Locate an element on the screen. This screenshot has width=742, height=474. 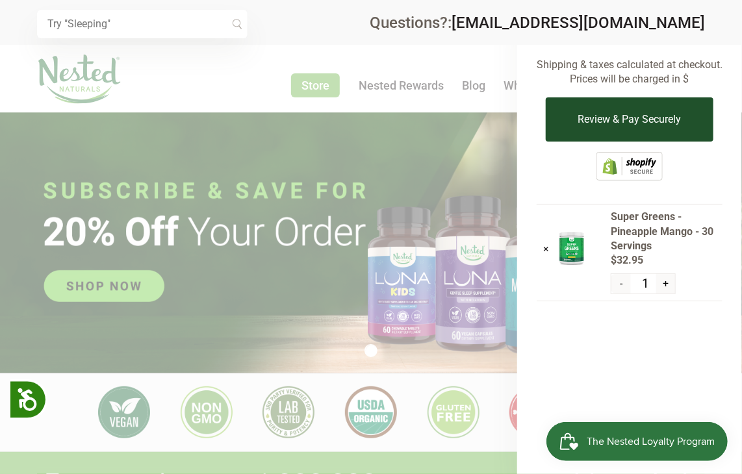
span: Super Greens - Pineapple Mango - 30 Servings is located at coordinates (666, 231).